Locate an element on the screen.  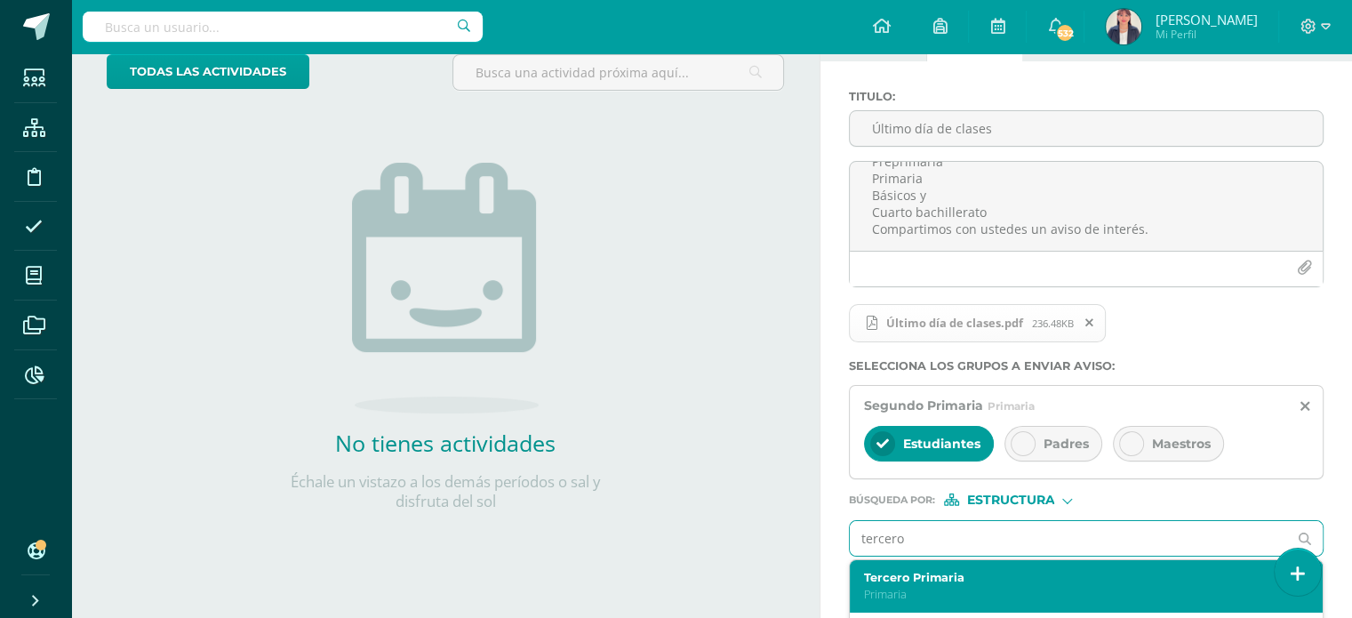
span: Padres is located at coordinates (1066, 444).